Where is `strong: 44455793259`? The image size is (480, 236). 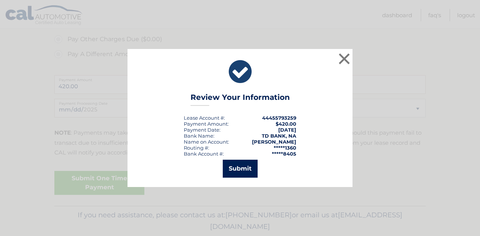
strong: 44455793259 is located at coordinates (279, 118).